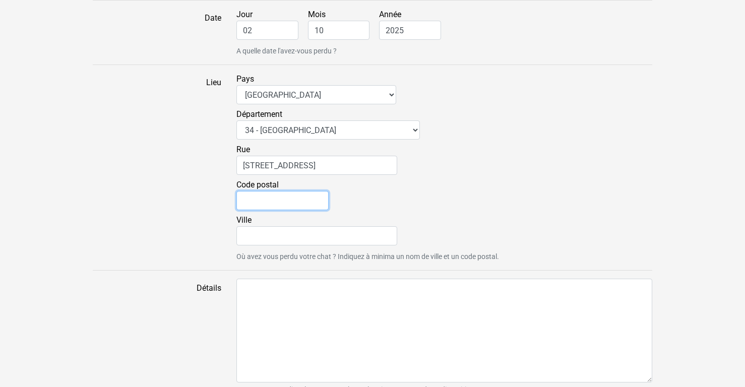 Image resolution: width=745 pixels, height=387 pixels. Describe the element at coordinates (414, 24) in the screenshot. I see `label: Année` at that location.